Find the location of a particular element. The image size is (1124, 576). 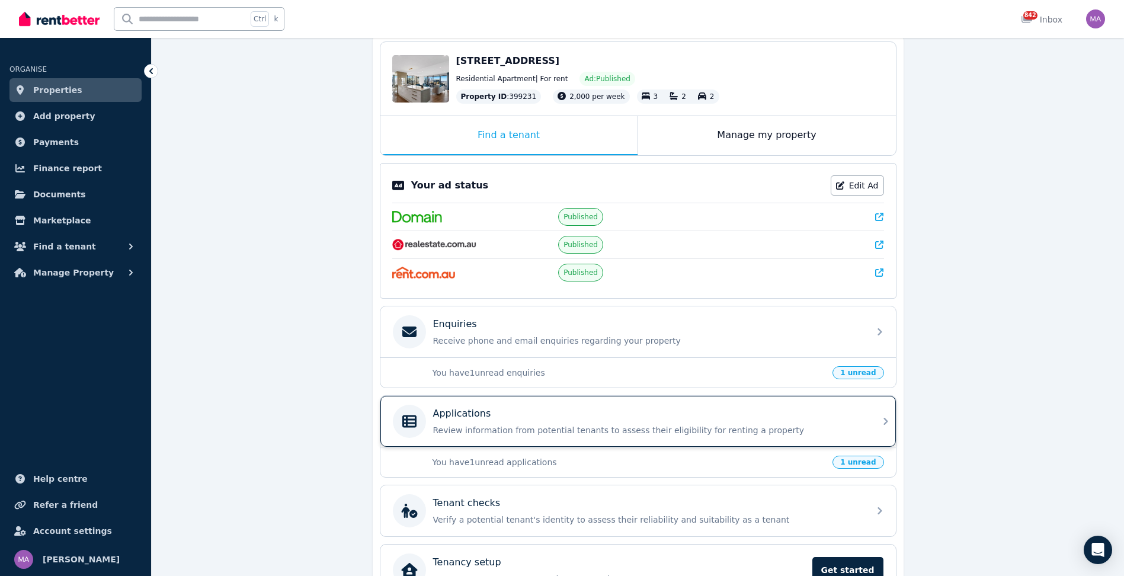

p: Tenancy setup is located at coordinates (467, 562).